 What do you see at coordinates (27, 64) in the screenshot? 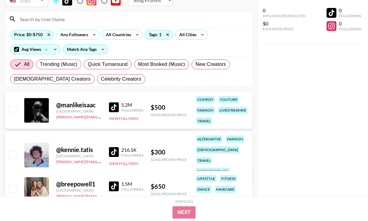
I see `span: All` at bounding box center [27, 64].